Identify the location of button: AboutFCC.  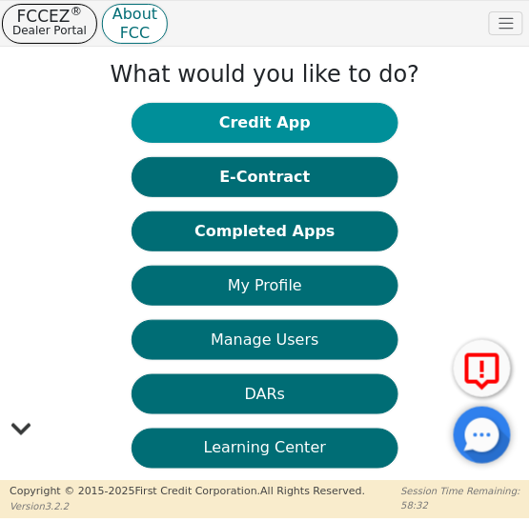
(134, 24).